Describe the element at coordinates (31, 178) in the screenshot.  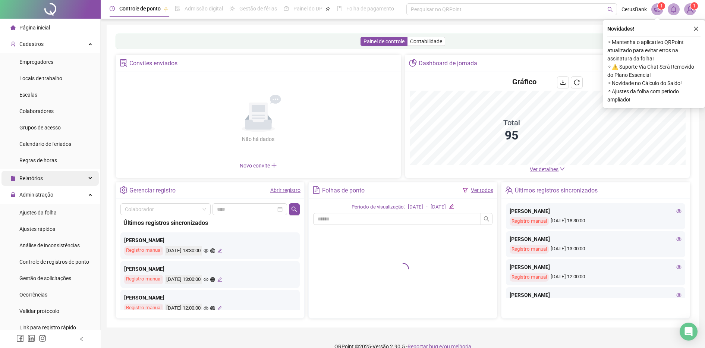
I see `span: Relatórios` at that location.